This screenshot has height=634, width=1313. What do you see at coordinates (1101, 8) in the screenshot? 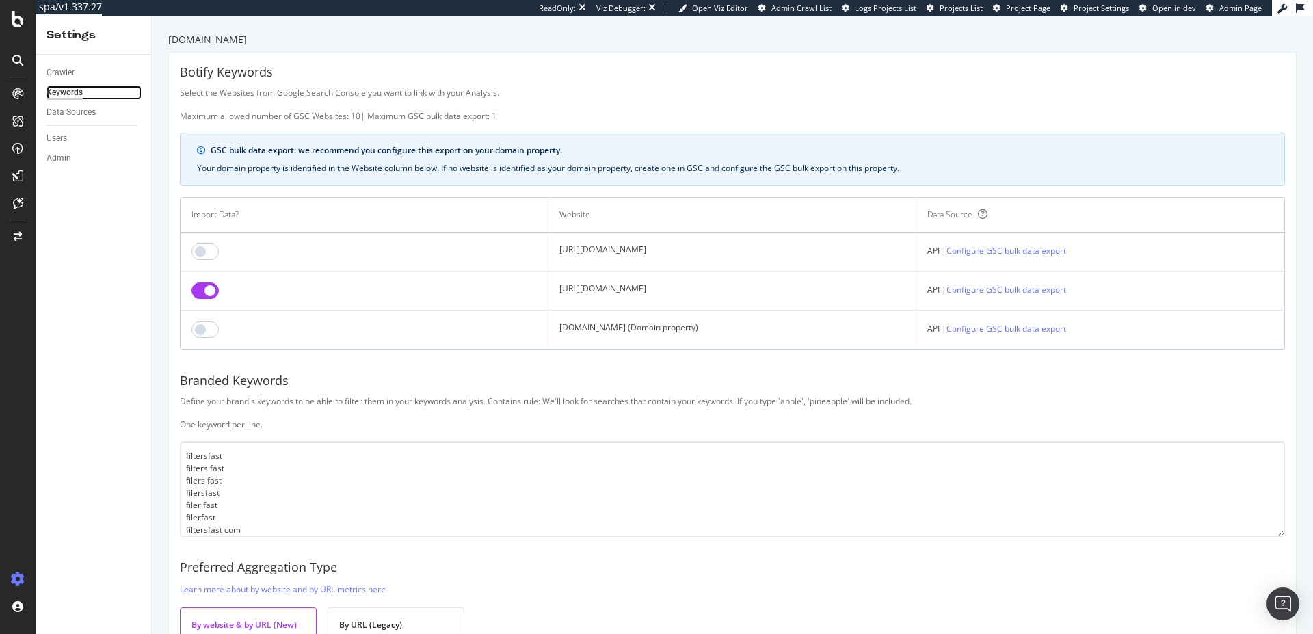
I see `span: Project Settings` at bounding box center [1101, 8].